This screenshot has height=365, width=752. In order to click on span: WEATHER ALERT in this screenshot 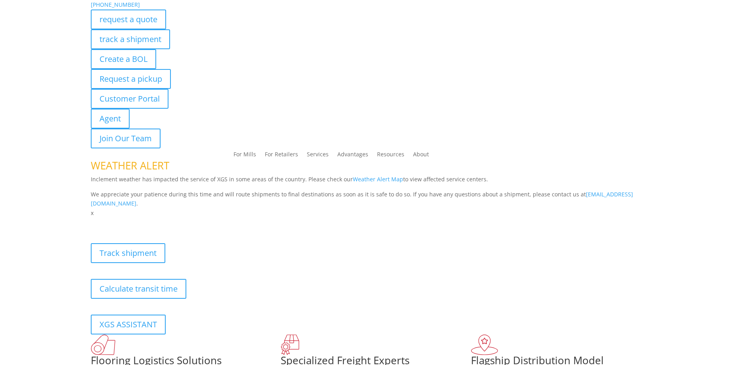, I will do `click(130, 165)`.